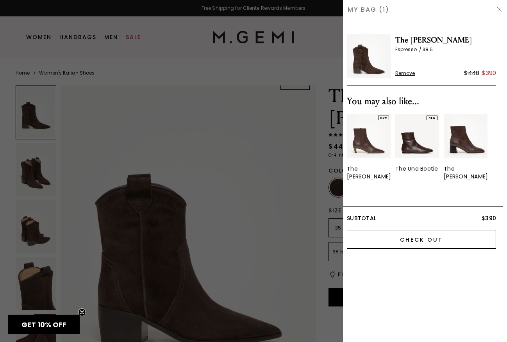 This screenshot has height=342, width=507. I want to click on img: 7245159137339_01_Main_New_TheCristina_Chocolate_Nappa_290x387_crop_center.jpg, so click(465, 136).